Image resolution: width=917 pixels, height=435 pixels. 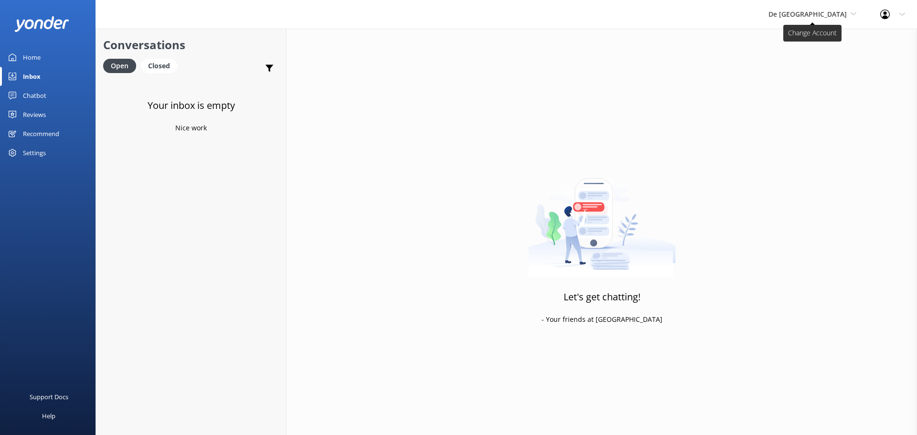 I want to click on div: Help, so click(x=49, y=416).